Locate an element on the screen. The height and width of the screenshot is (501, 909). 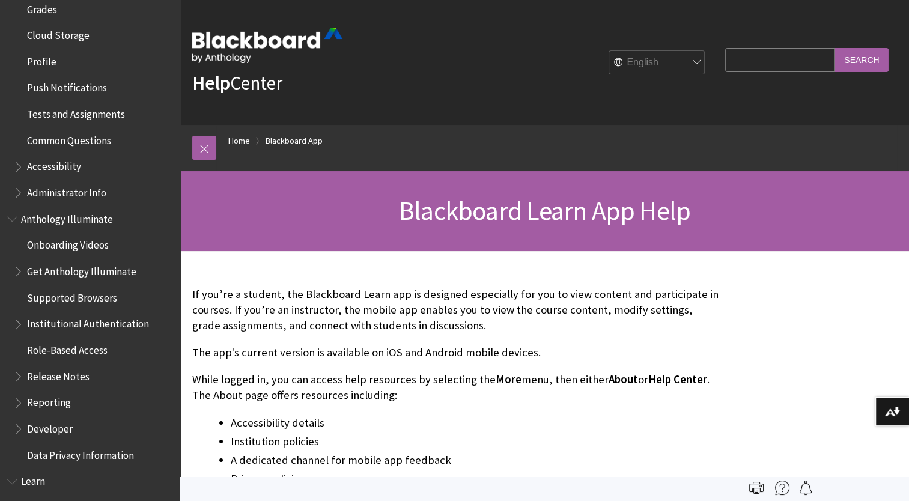
p: If you’re a student, the Blackboard Learn app is designed especially for you to view content and ... is located at coordinates (456, 310).